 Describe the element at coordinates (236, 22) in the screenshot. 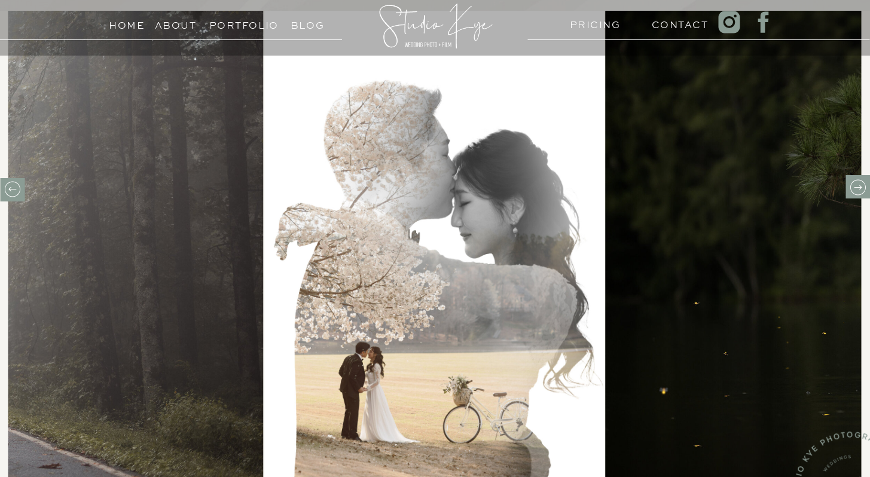

I see `a: Portfolio` at that location.